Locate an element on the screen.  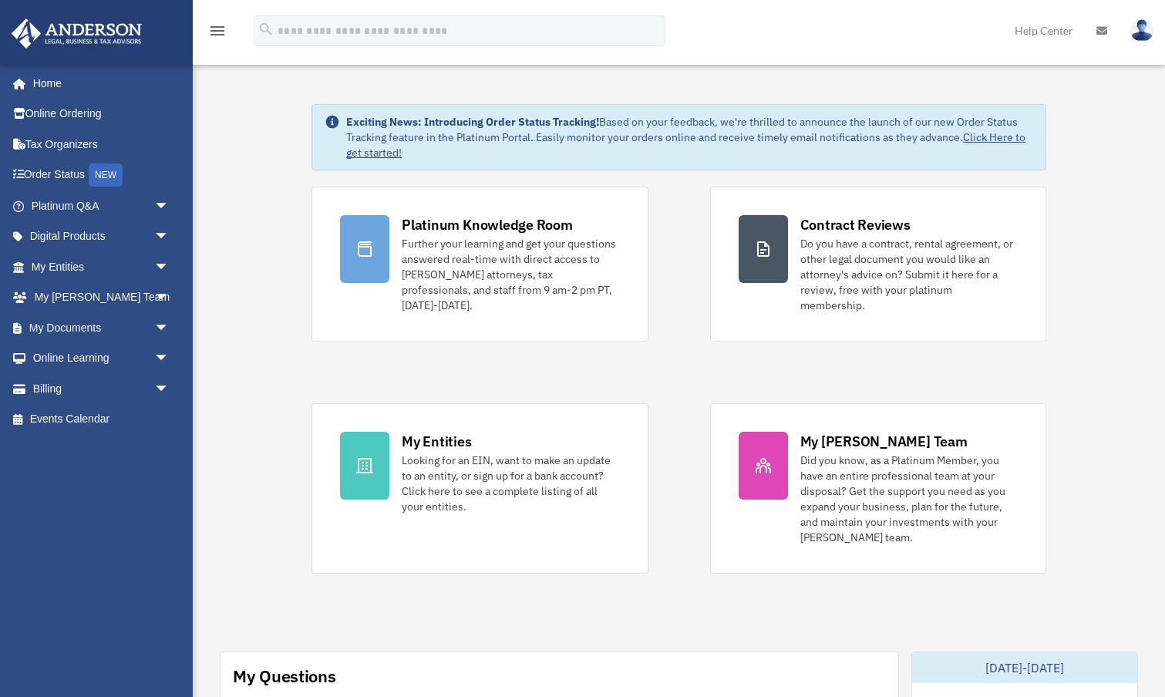
a: Online Ordering is located at coordinates (102, 114).